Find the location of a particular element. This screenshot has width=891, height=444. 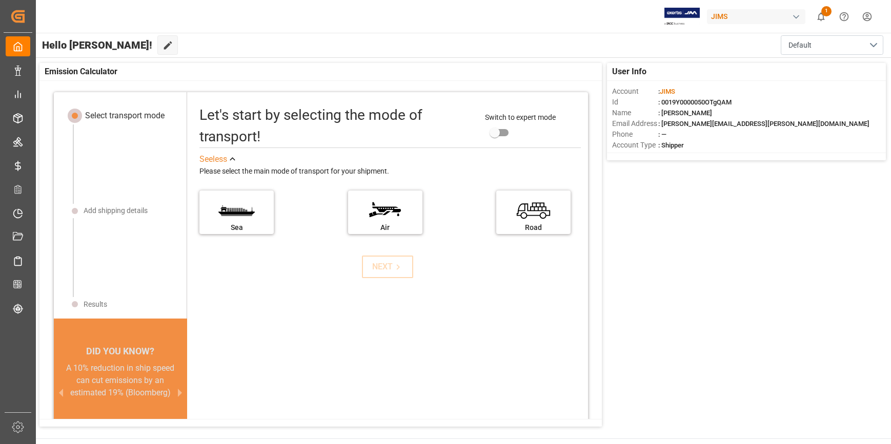

span: 1 is located at coordinates (826, 11).